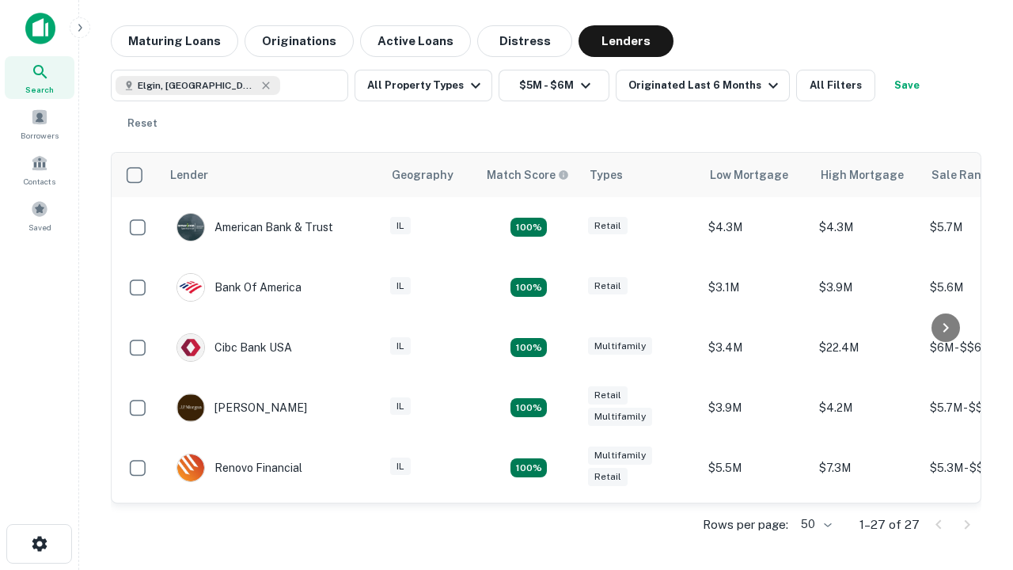 The width and height of the screenshot is (1013, 570). What do you see at coordinates (415, 41) in the screenshot?
I see `button: Active Loans` at bounding box center [415, 41].